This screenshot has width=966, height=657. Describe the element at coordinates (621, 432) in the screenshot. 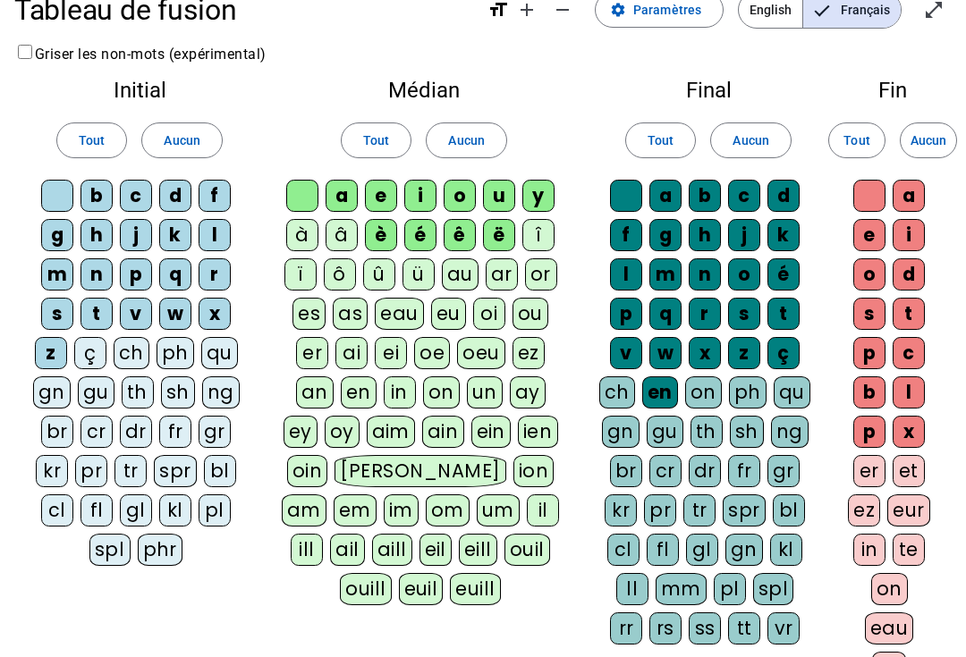

I see `div: gn` at that location.